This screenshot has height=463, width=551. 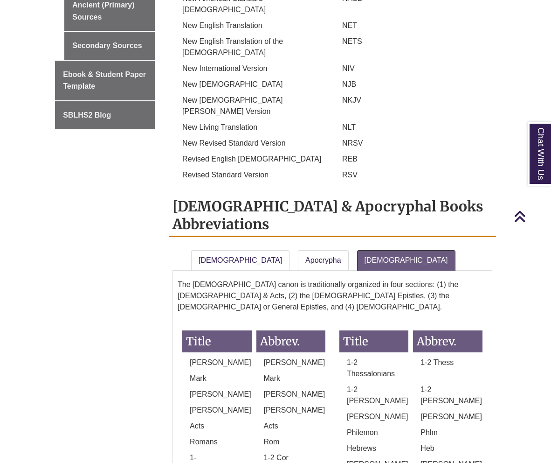 What do you see at coordinates (412, 175) in the screenshot?
I see `p: RSV` at bounding box center [412, 175].